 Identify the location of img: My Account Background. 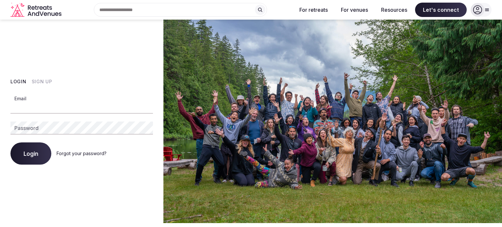
(333, 121).